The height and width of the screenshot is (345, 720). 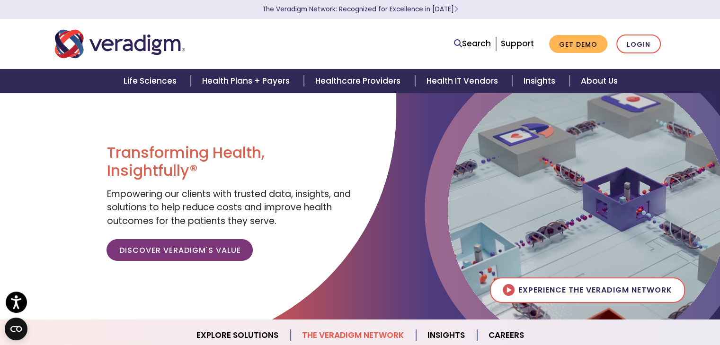 What do you see at coordinates (472, 44) in the screenshot?
I see `a: Search` at bounding box center [472, 44].